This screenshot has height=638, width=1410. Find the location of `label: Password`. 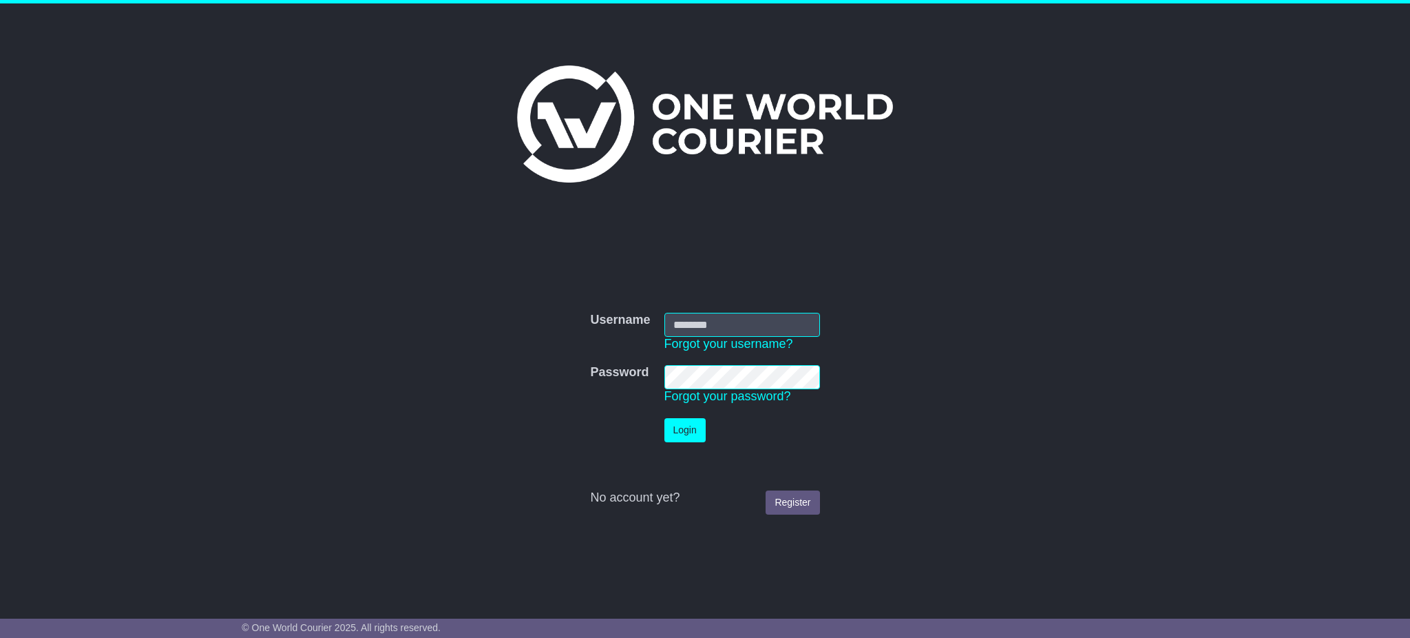

label: Password is located at coordinates (619, 372).